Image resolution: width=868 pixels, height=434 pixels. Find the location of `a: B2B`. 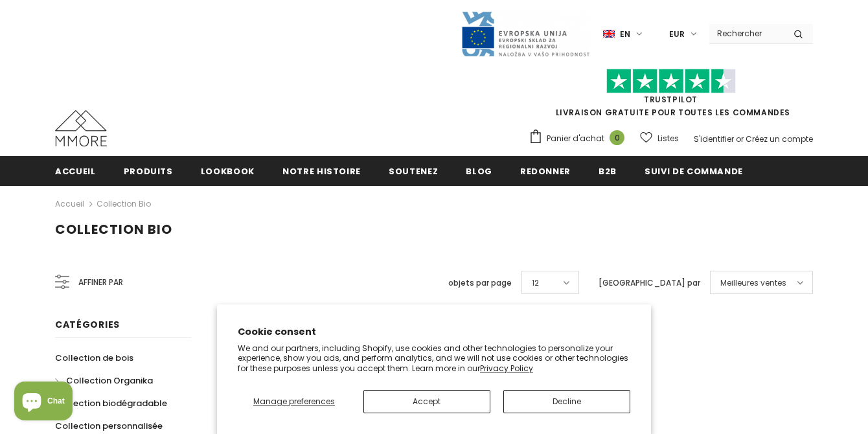

a: B2B is located at coordinates (607, 170).